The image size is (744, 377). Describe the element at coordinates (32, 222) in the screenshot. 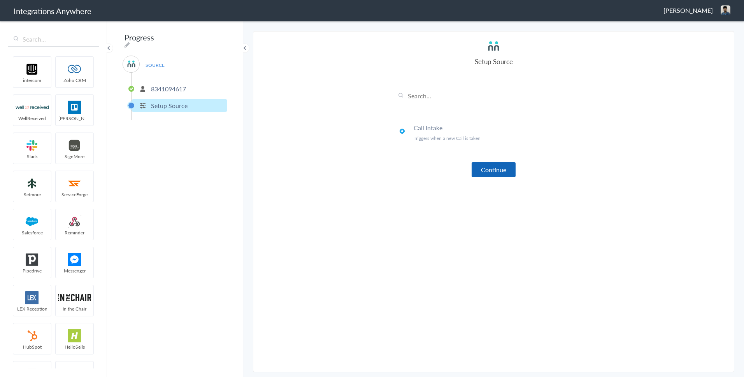

I see `img: salesforce-logo.svg` at that location.